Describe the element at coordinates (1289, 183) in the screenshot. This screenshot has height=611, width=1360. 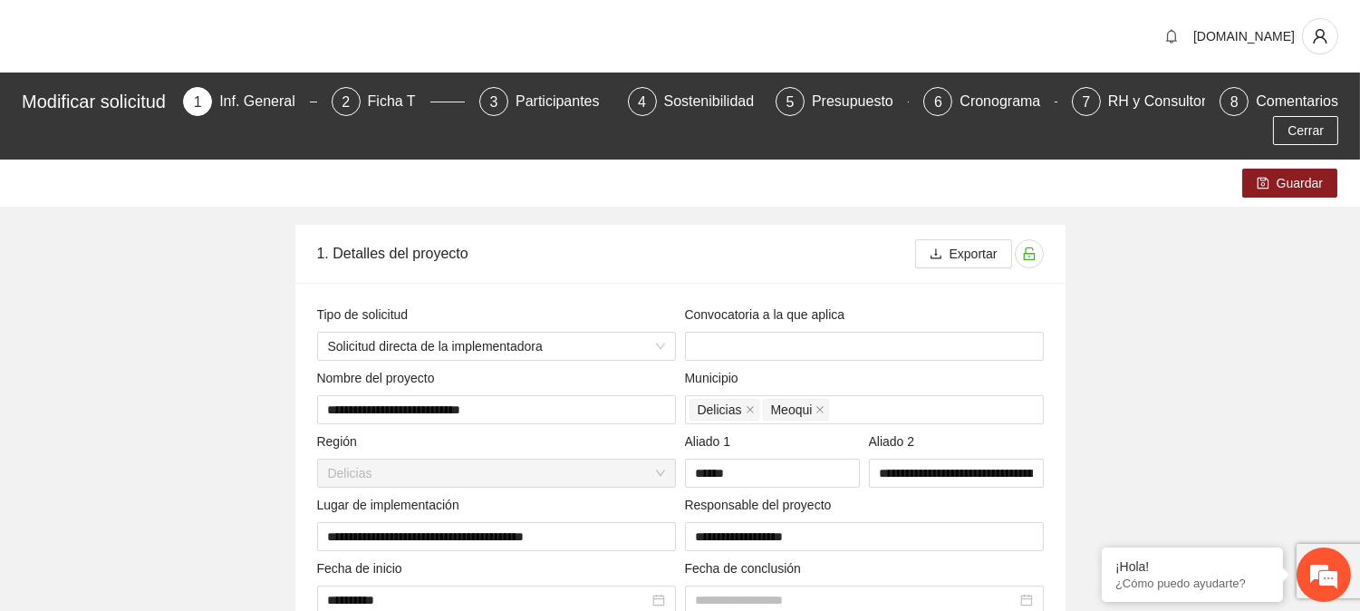
I see `button: saveGuardar` at that location.